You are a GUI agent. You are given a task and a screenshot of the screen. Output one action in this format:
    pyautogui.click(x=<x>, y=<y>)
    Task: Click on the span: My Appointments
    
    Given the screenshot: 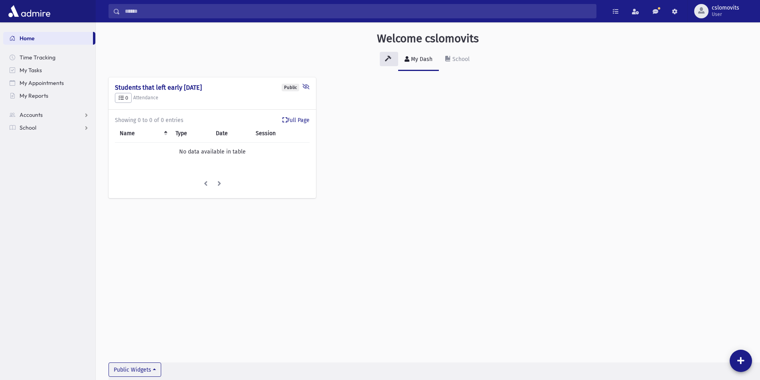 What is the action you would take?
    pyautogui.click(x=42, y=83)
    